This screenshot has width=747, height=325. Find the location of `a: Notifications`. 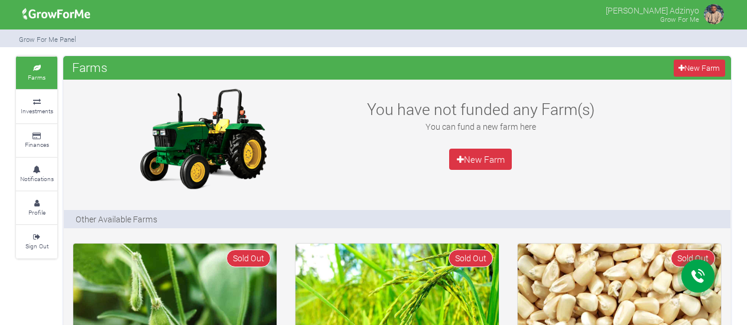

a: Notifications is located at coordinates (37, 174).